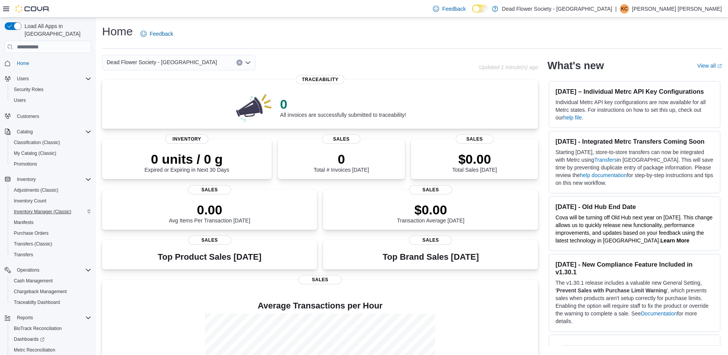 The image size is (728, 355). I want to click on img: 0, so click(254, 107).